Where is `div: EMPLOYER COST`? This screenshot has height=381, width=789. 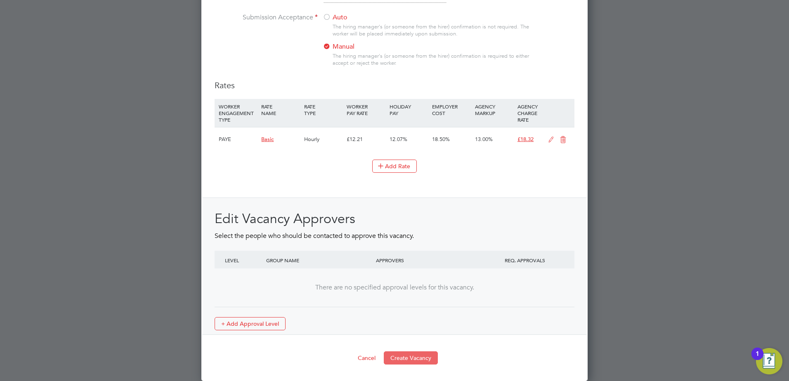
div: EMPLOYER COST is located at coordinates (451, 110).